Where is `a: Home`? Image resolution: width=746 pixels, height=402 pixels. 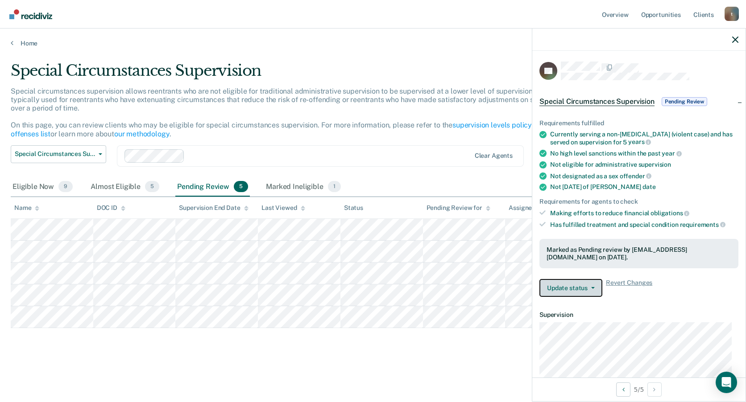
a: Home is located at coordinates (373, 43).